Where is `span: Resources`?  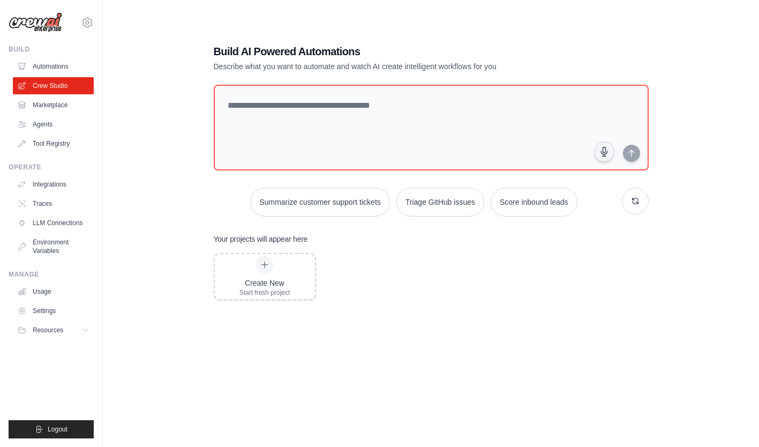
span: Resources is located at coordinates (48, 330).